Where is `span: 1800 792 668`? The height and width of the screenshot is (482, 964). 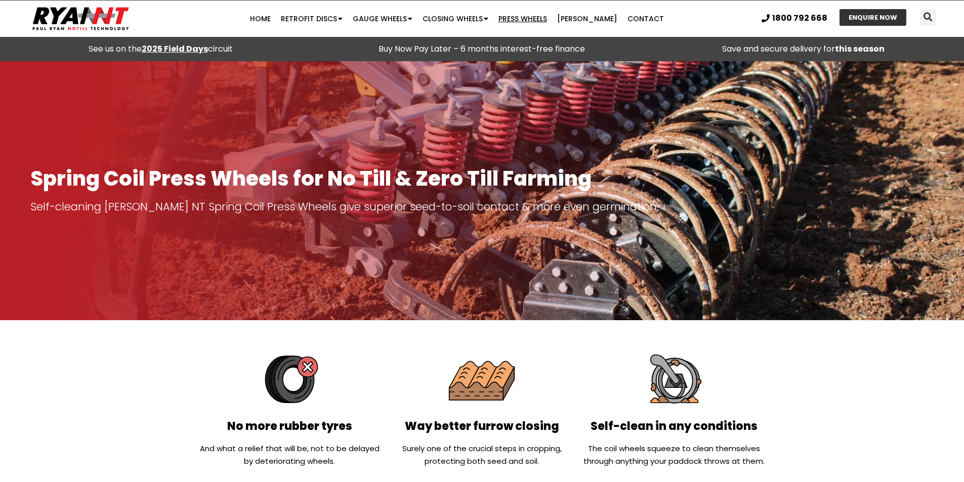
span: 1800 792 668 is located at coordinates (800, 18).